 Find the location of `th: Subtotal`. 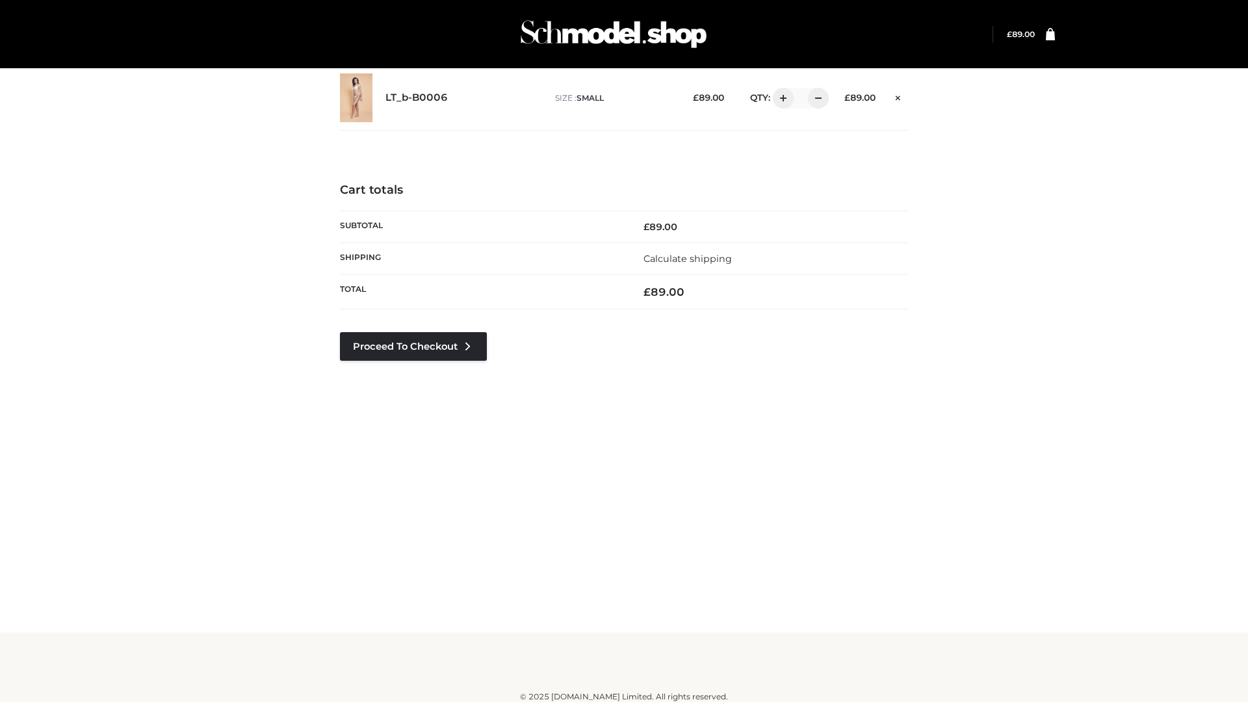

th: Subtotal is located at coordinates (482, 226).